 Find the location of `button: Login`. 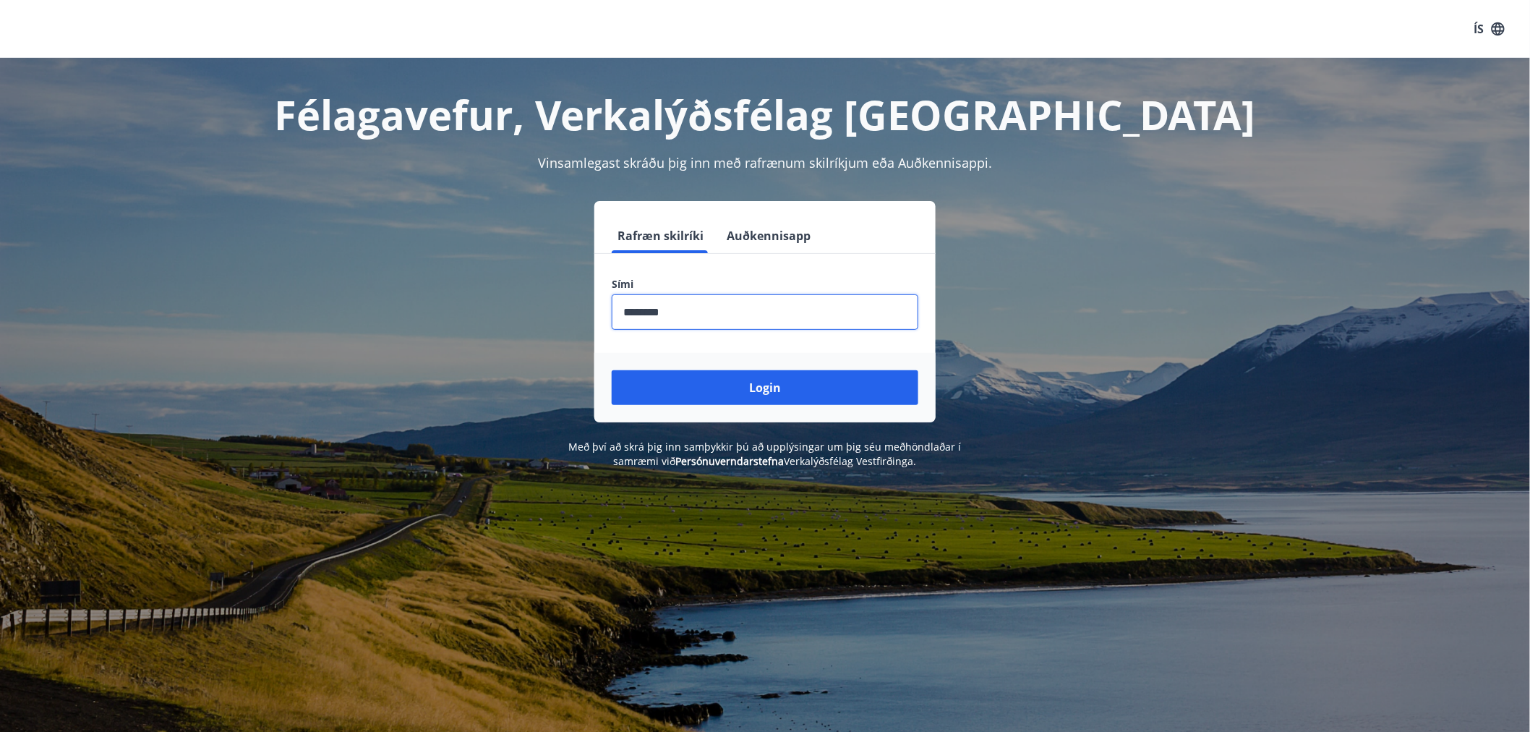

button: Login is located at coordinates (765, 388).